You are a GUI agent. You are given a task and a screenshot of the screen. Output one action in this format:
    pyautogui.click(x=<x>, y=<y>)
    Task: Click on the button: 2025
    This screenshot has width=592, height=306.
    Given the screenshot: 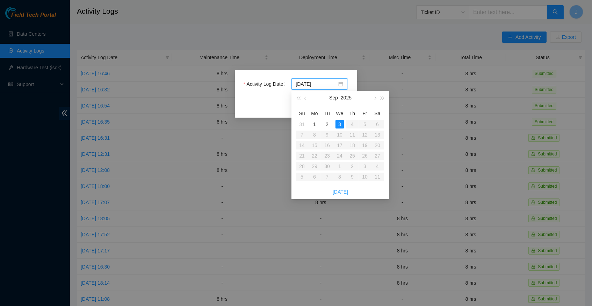 What is the action you would take?
    pyautogui.click(x=346, y=98)
    